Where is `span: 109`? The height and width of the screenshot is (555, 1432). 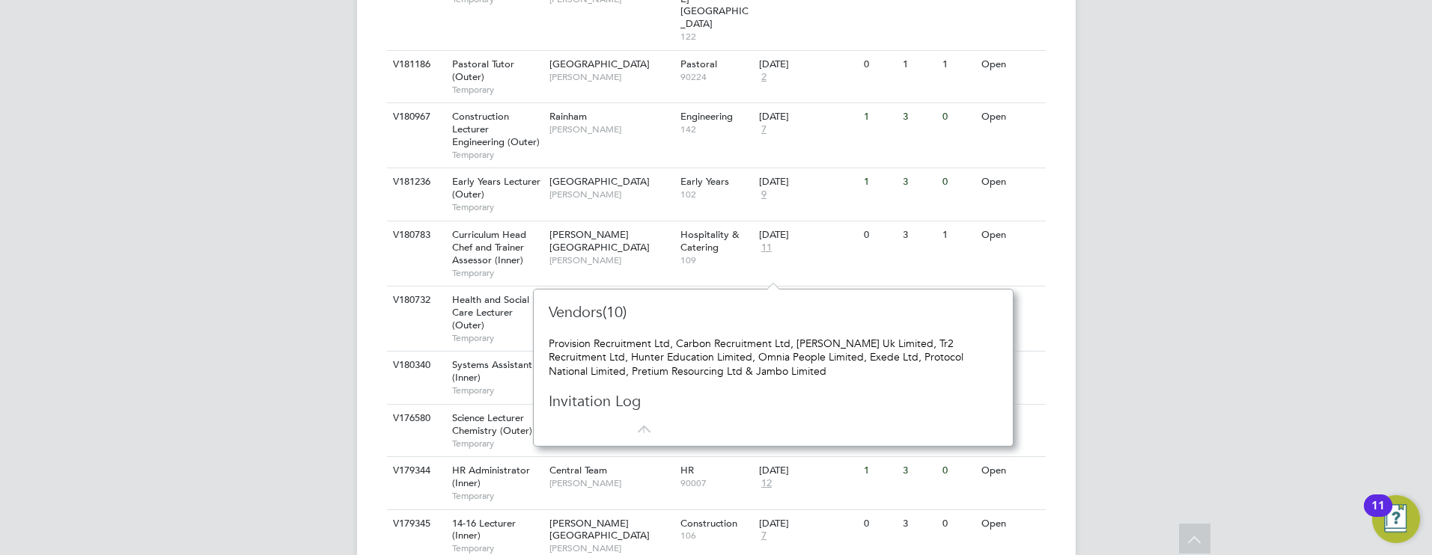 span: 109 is located at coordinates (716, 260).